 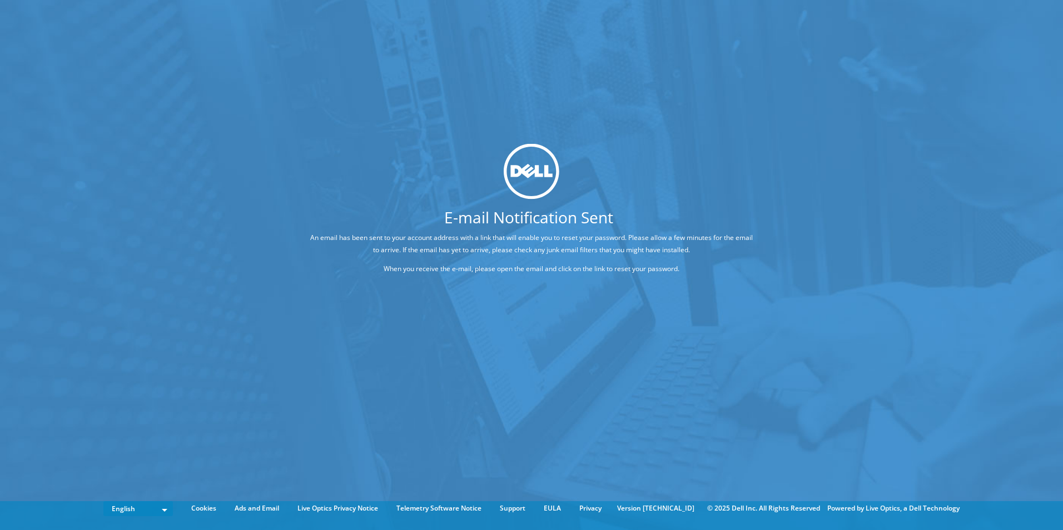 I want to click on a: EULA, so click(x=552, y=509).